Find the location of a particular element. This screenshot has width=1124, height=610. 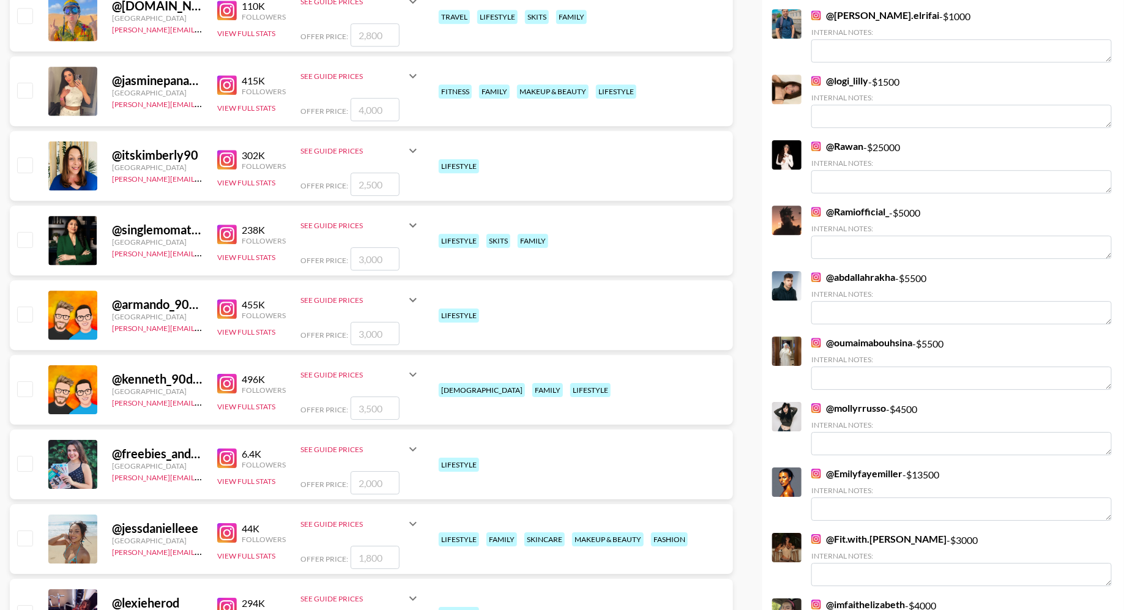

a: @Emilyfayemiller is located at coordinates (856, 473).